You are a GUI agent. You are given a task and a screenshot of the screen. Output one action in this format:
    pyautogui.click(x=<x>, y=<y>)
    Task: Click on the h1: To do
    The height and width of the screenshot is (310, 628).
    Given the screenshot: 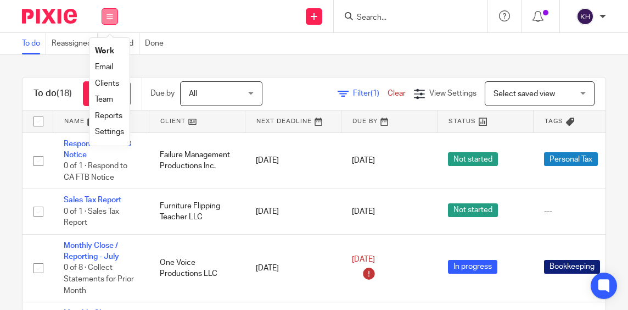 What is the action you would take?
    pyautogui.click(x=53, y=93)
    